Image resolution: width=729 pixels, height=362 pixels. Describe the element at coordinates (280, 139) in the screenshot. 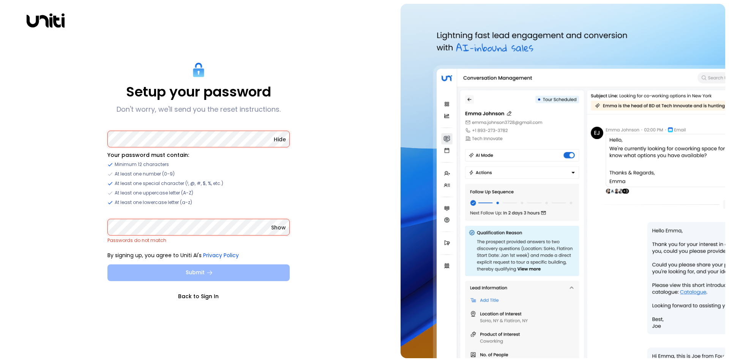

I see `button: Hide` at that location.